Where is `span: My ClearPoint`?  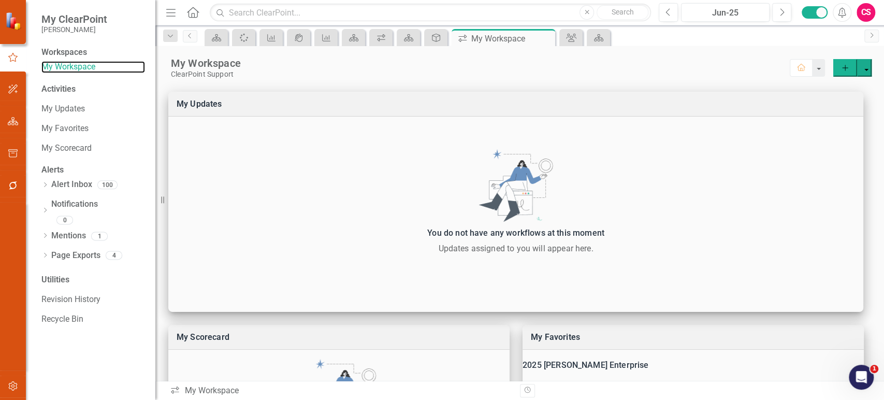
span: My ClearPoint is located at coordinates (74, 19).